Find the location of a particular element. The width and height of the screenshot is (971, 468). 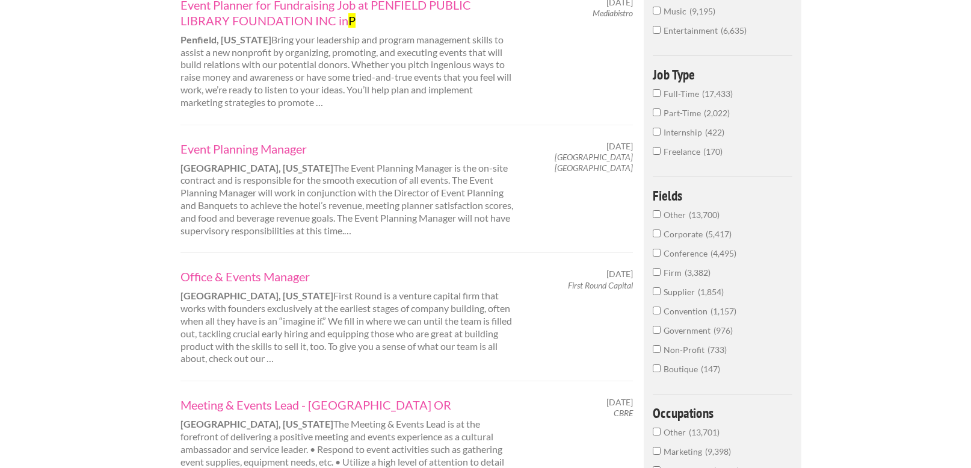

em: First Round Capital is located at coordinates (600, 285).